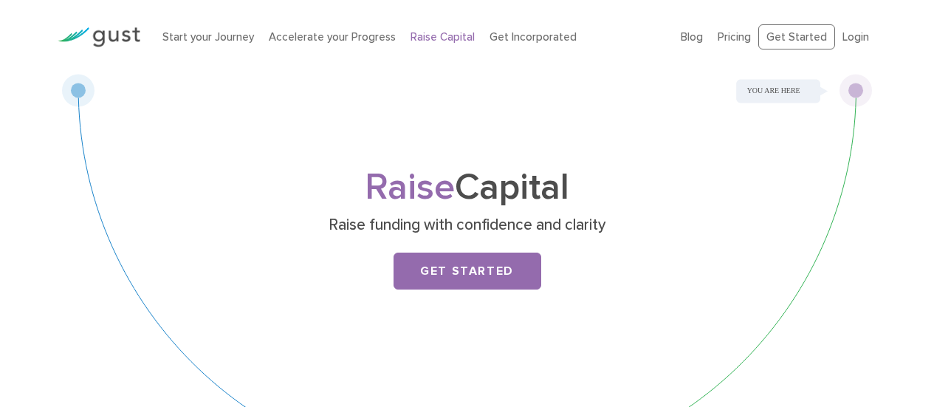 The image size is (934, 407). What do you see at coordinates (855, 37) in the screenshot?
I see `a: Login` at bounding box center [855, 37].